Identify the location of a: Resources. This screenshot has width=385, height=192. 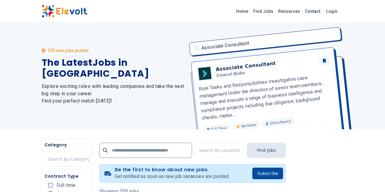
(289, 11).